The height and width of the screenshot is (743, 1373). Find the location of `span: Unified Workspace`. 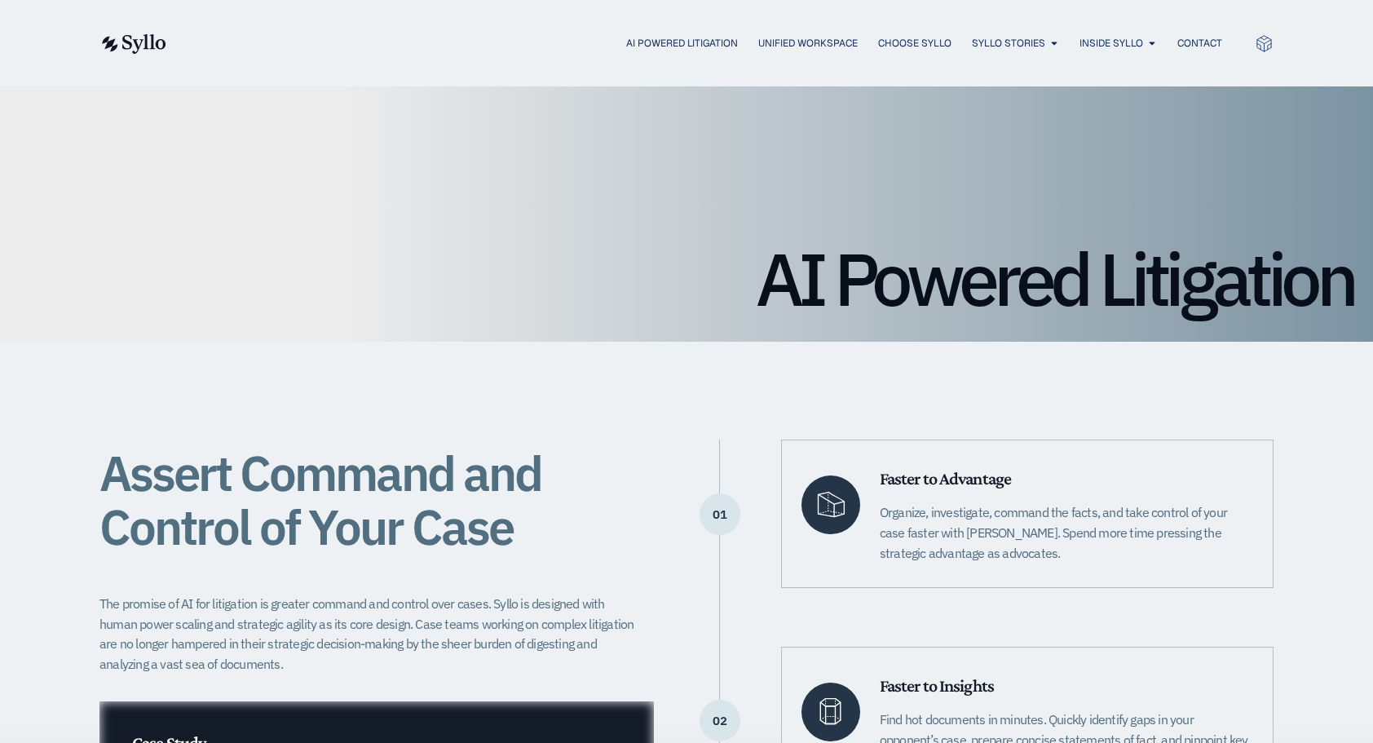

span: Unified Workspace is located at coordinates (808, 43).